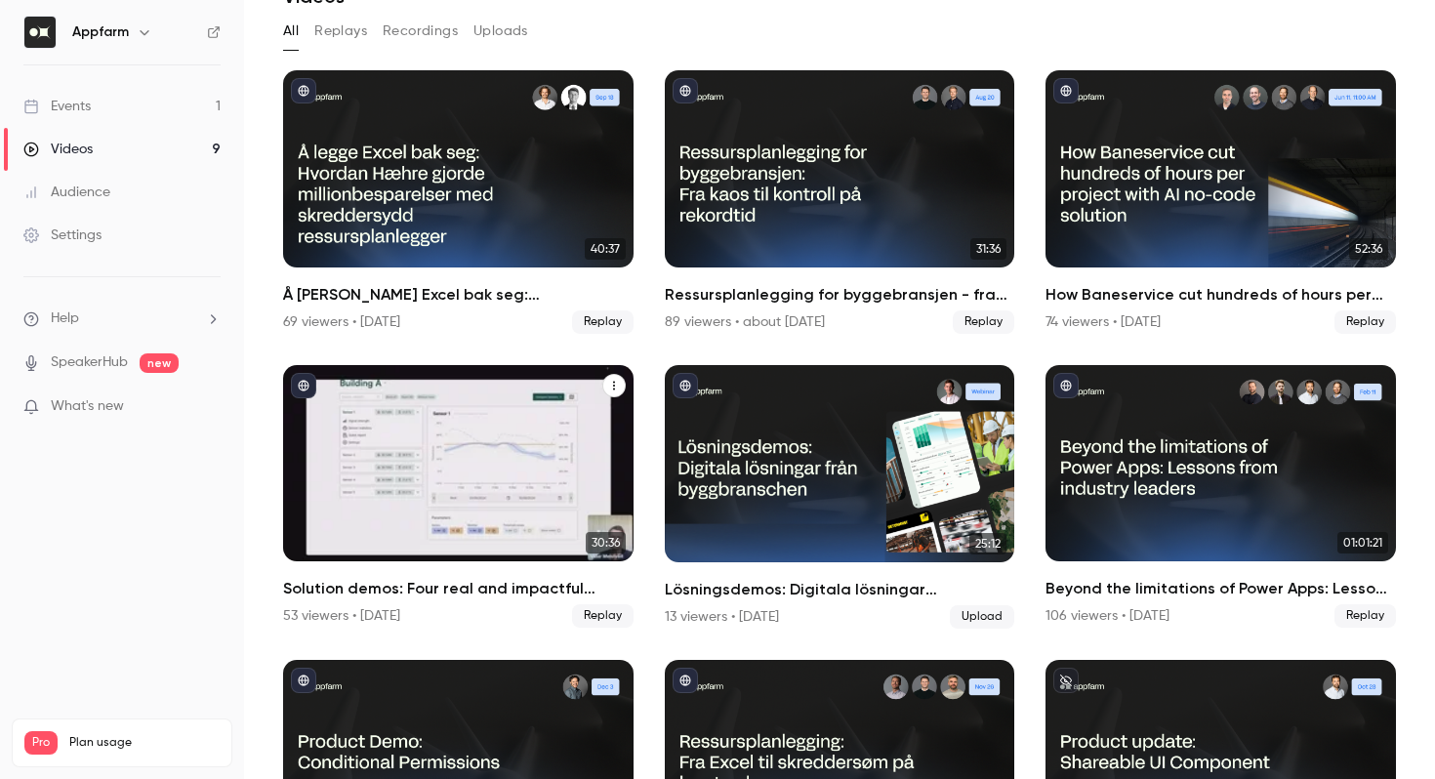  Describe the element at coordinates (988, 544) in the screenshot. I see `span: 25:12` at that location.